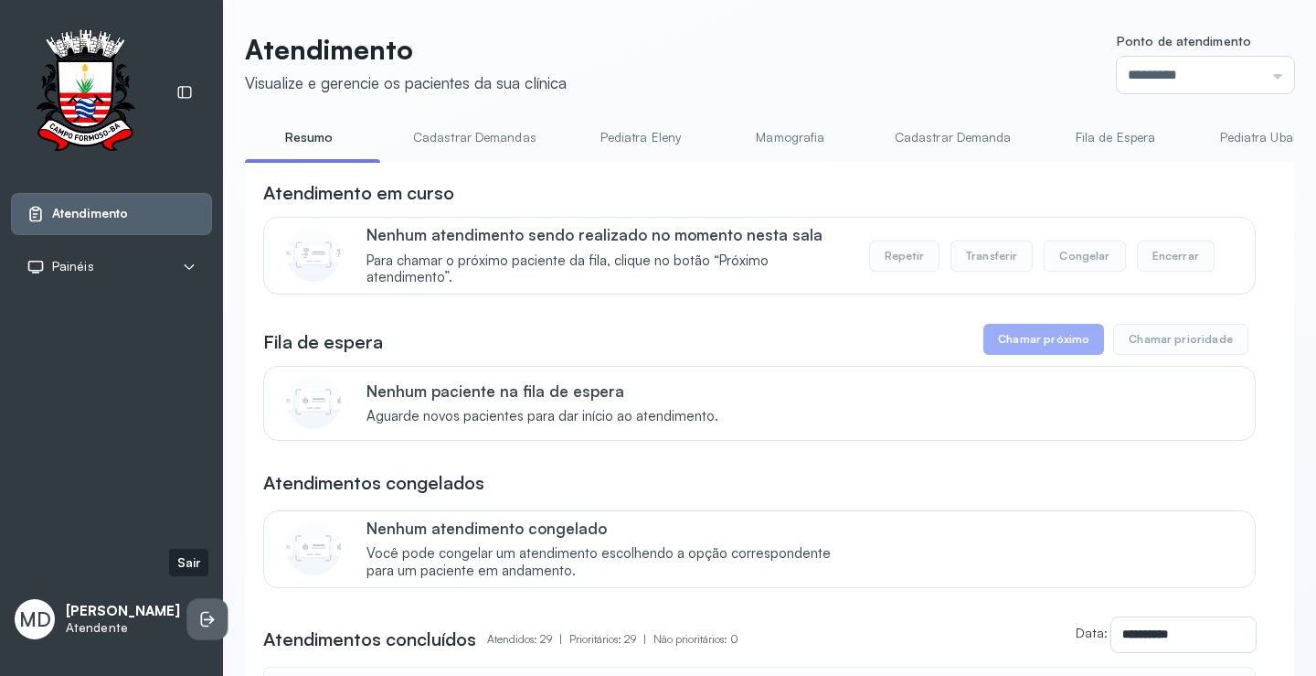  I want to click on a: Pediatra Eleny, so click(641, 137).